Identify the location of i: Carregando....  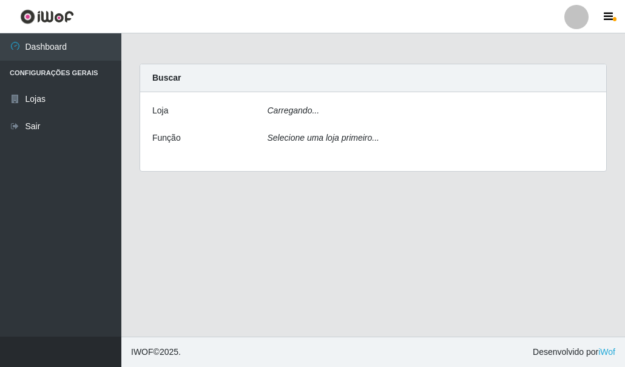
(293, 110).